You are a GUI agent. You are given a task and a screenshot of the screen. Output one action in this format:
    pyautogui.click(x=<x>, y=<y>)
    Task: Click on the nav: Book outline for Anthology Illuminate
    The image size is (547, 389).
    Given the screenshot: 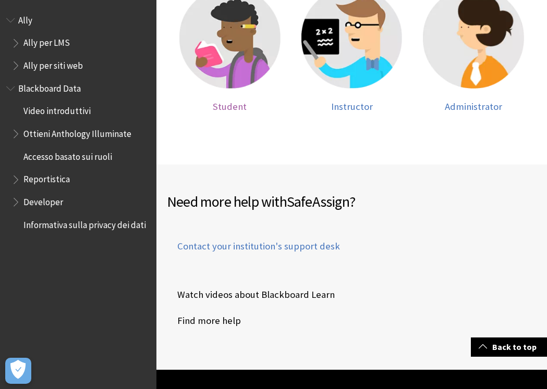 What is the action you would take?
    pyautogui.click(x=78, y=157)
    